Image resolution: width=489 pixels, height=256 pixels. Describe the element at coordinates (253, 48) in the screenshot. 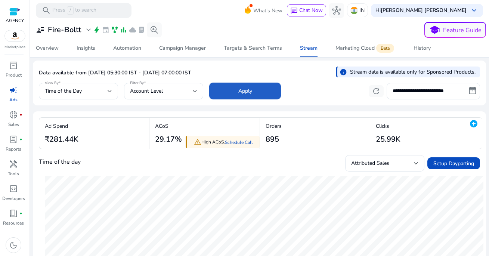

I see `div: Targets & Search Terms` at that location.